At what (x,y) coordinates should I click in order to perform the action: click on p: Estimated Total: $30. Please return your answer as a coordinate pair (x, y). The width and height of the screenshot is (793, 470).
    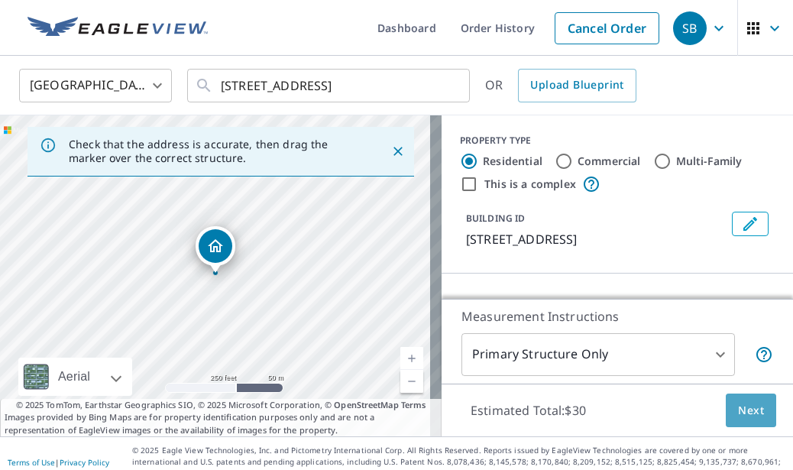
    Looking at the image, I should click on (528, 410).